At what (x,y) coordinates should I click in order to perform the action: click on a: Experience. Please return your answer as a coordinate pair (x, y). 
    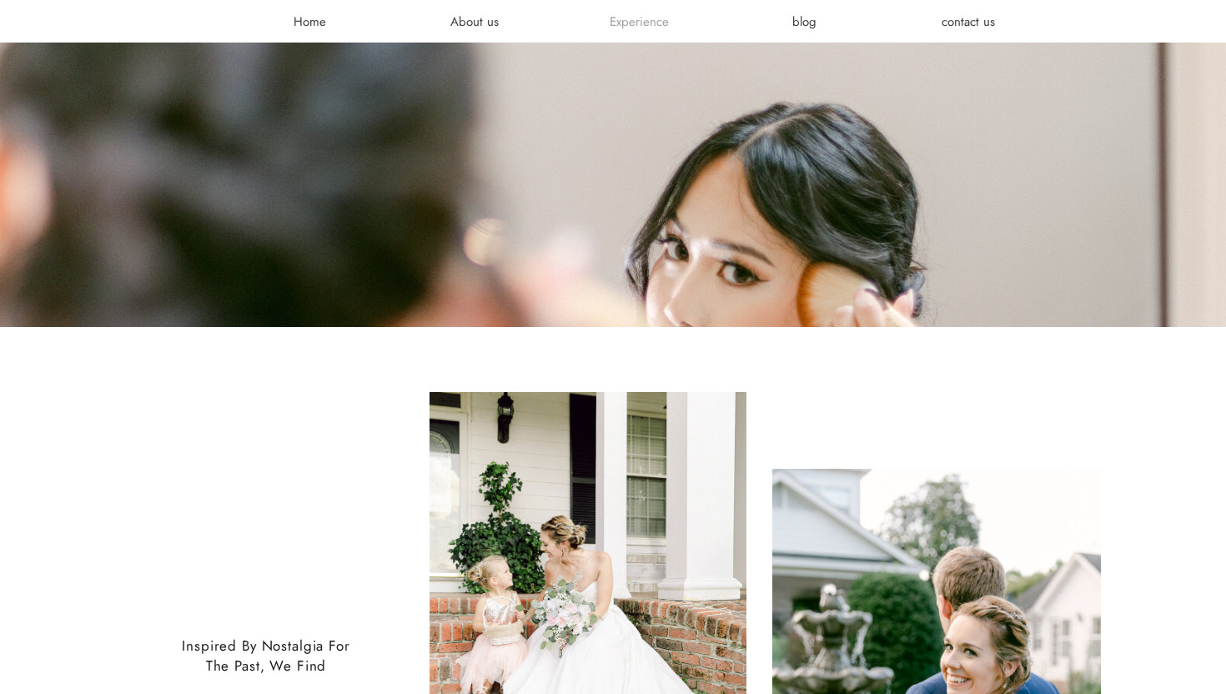
    Looking at the image, I should click on (639, 22).